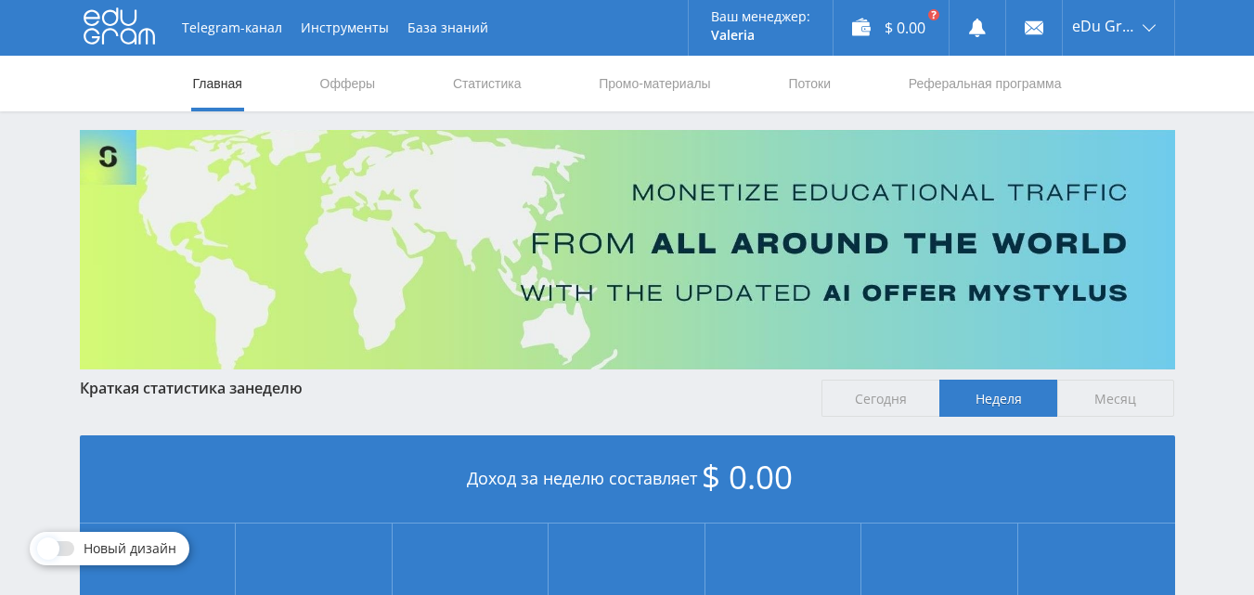 The image size is (1254, 595). Describe the element at coordinates (348, 84) in the screenshot. I see `a: Офферы` at that location.